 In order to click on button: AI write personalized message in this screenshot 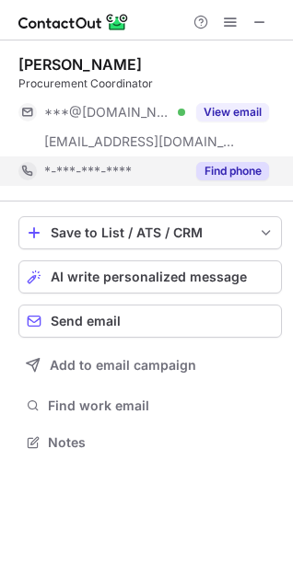, I will do `click(150, 277)`.